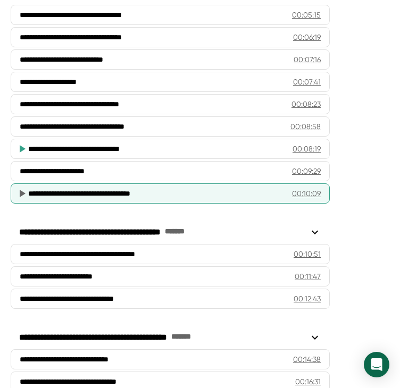  I want to click on div: 00:08:23, so click(306, 104).